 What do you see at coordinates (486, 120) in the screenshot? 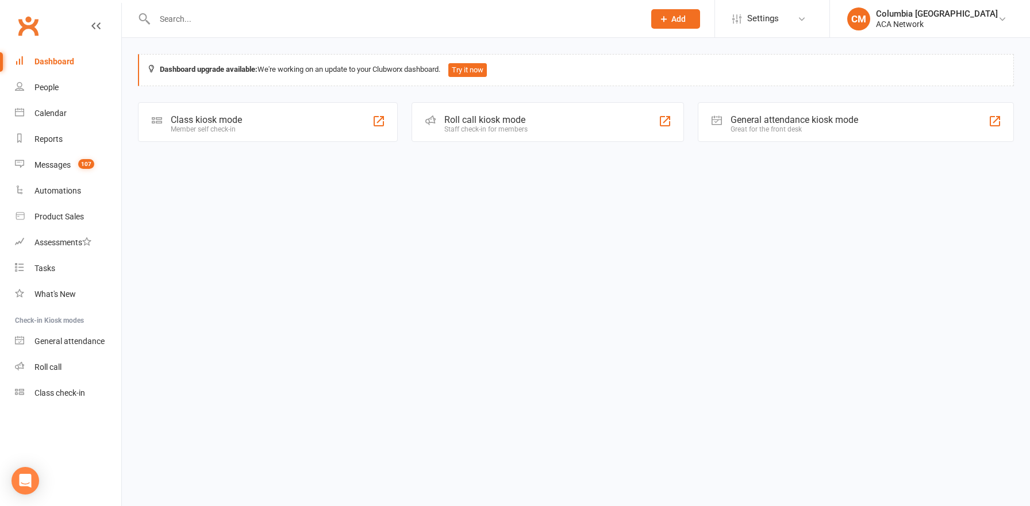
I see `div: Roll call kiosk mode` at bounding box center [486, 120].